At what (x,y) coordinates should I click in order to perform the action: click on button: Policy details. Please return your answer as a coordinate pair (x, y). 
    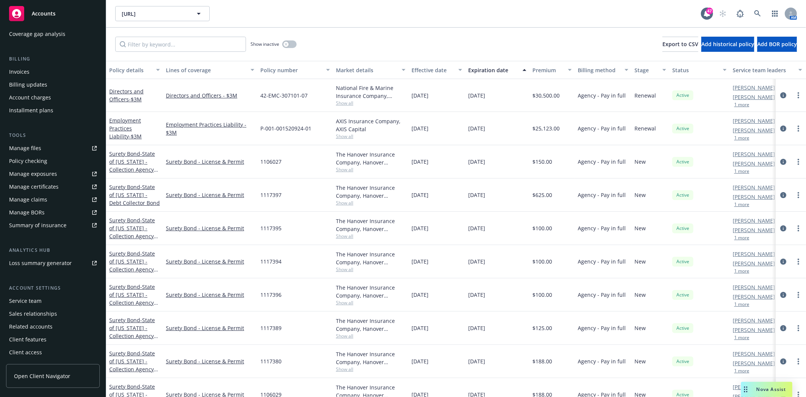
    Looking at the image, I should click on (135, 70).